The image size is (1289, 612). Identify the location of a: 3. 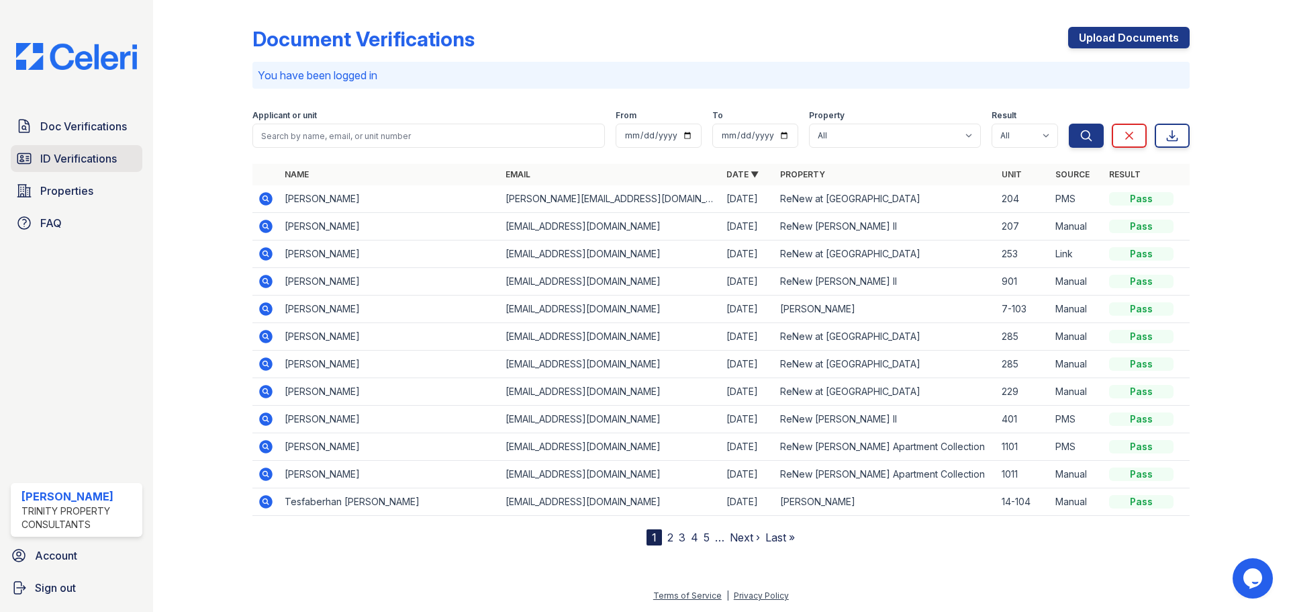
(682, 537).